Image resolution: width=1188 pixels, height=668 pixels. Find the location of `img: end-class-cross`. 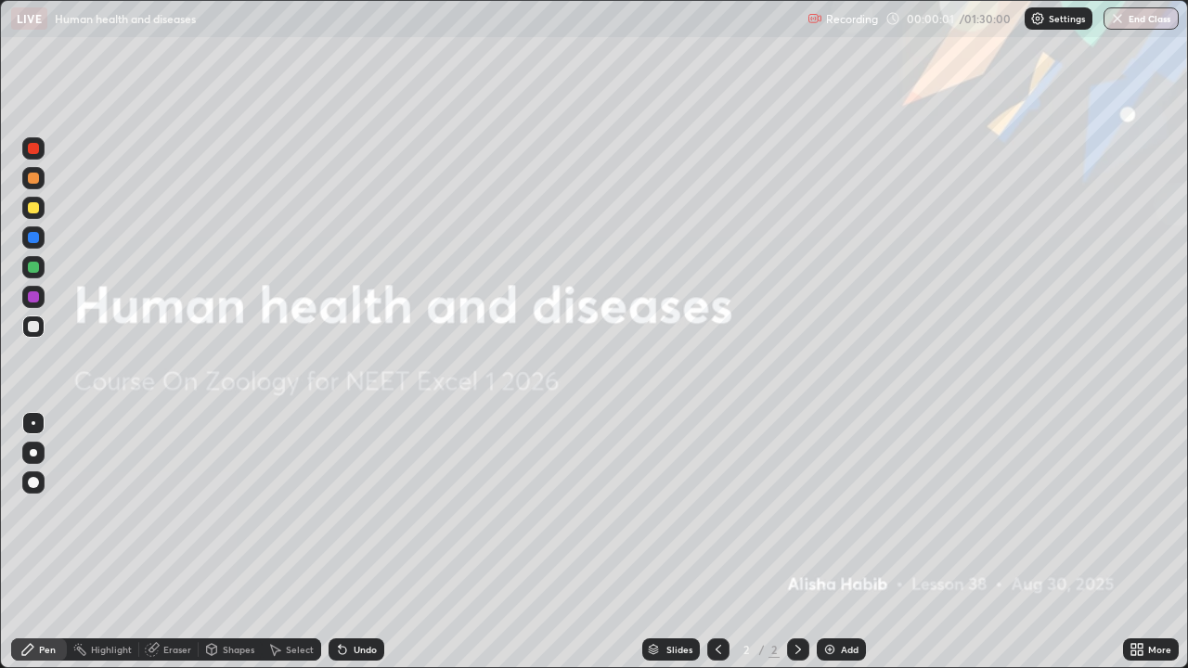

img: end-class-cross is located at coordinates (1118, 19).